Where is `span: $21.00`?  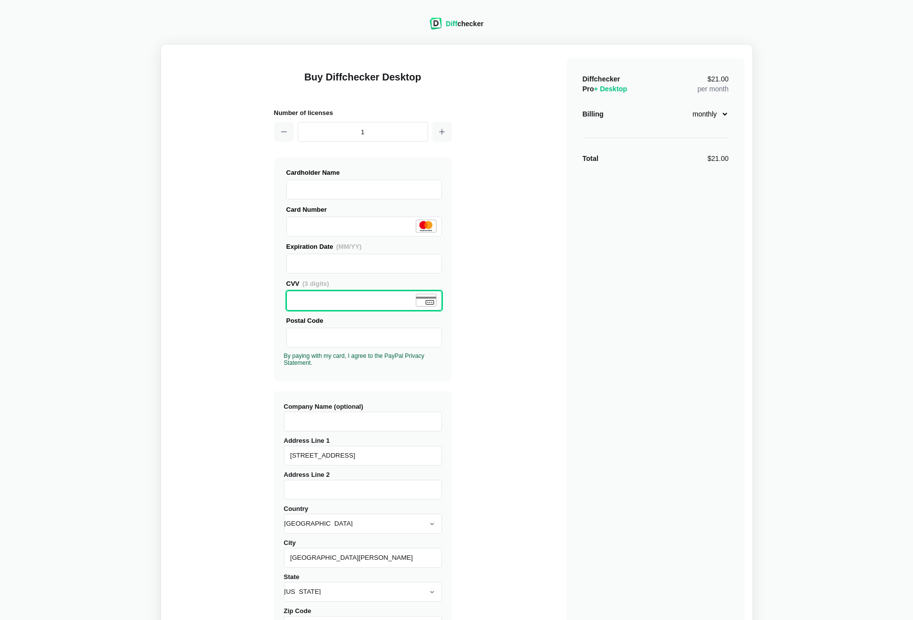
span: $21.00 is located at coordinates (718, 79).